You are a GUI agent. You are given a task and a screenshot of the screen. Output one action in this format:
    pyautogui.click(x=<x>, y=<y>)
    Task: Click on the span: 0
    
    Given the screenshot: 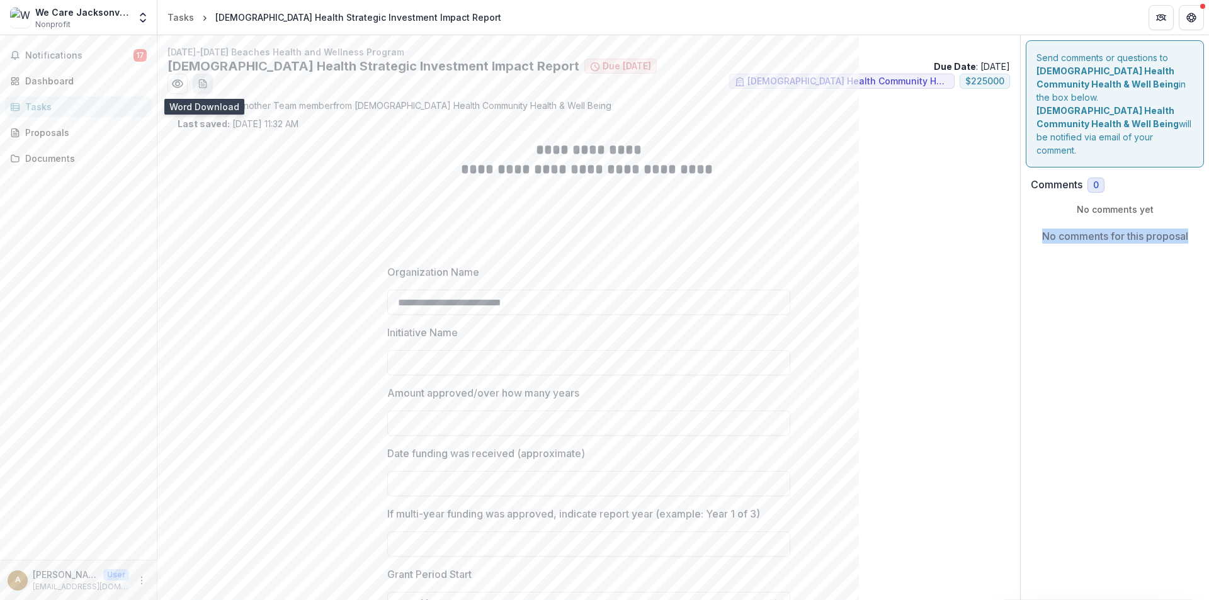 What is the action you would take?
    pyautogui.click(x=1096, y=185)
    